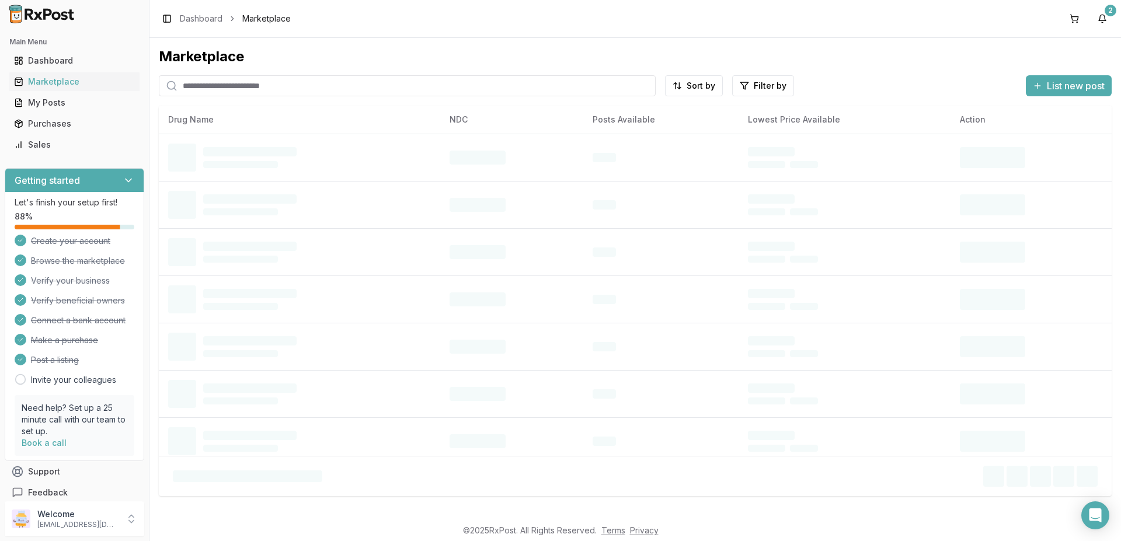 Image resolution: width=1121 pixels, height=541 pixels. Describe the element at coordinates (74, 103) in the screenshot. I see `button: My Posts` at that location.